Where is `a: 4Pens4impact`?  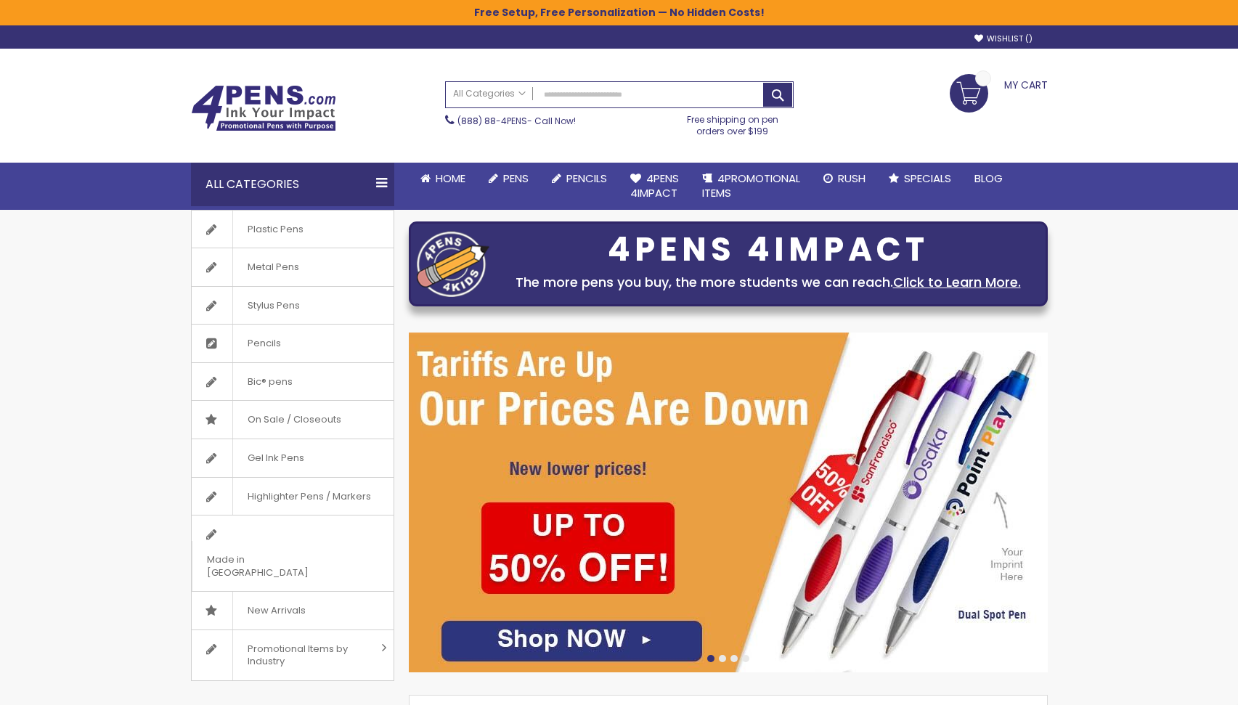
a: 4Pens4impact is located at coordinates (654, 186).